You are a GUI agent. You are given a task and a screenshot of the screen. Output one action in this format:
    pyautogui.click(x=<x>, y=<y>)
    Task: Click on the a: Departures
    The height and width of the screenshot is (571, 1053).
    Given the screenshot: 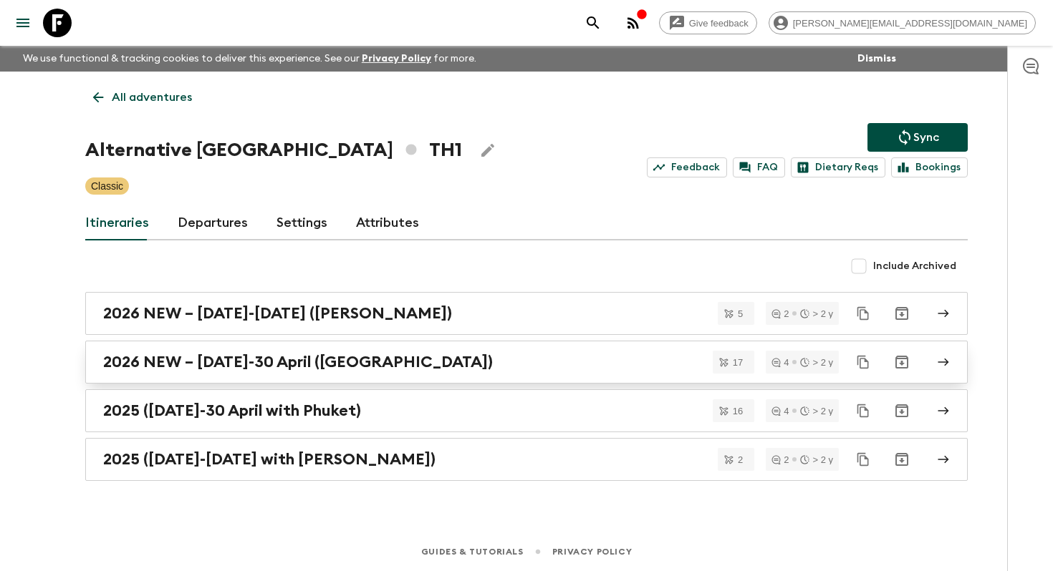 What is the action you would take?
    pyautogui.click(x=213, y=223)
    